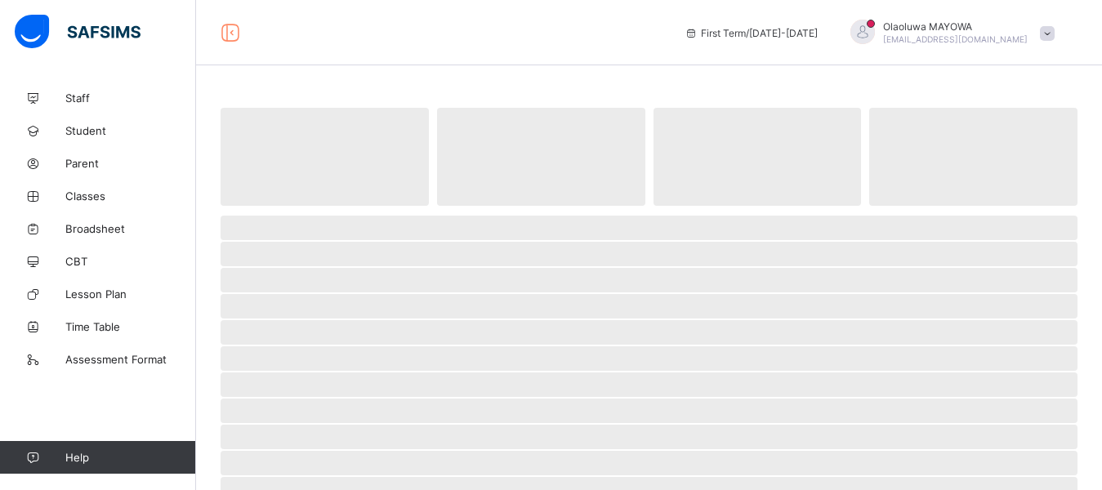  What do you see at coordinates (130, 457) in the screenshot?
I see `span: Help` at bounding box center [130, 457].